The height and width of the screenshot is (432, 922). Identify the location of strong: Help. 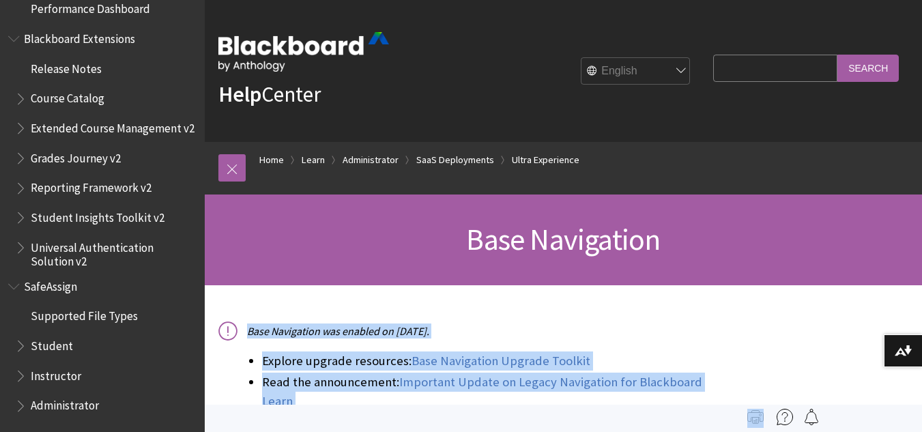
(240, 94).